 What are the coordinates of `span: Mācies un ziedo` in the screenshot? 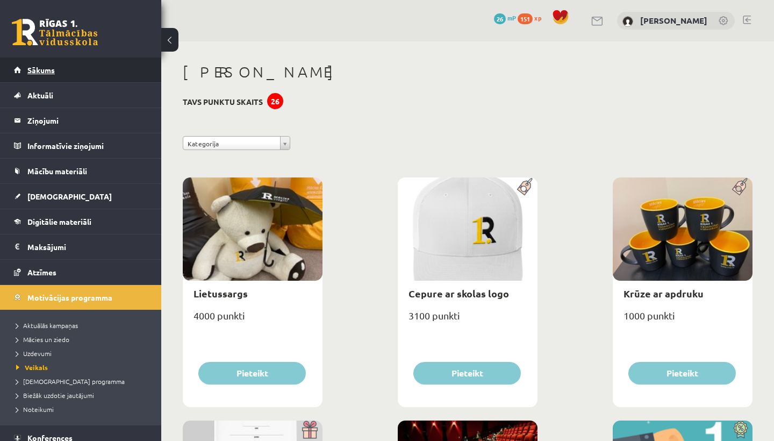 It's located at (42, 339).